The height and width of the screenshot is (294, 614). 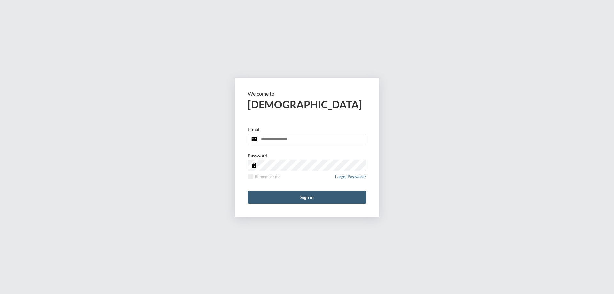 I want to click on p: Welcome to, so click(x=307, y=93).